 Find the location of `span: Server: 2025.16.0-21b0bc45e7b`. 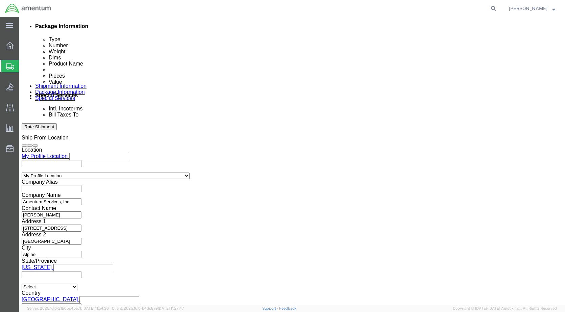

span: Server: 2025.16.0-21b0bc45e7b is located at coordinates (68, 308).